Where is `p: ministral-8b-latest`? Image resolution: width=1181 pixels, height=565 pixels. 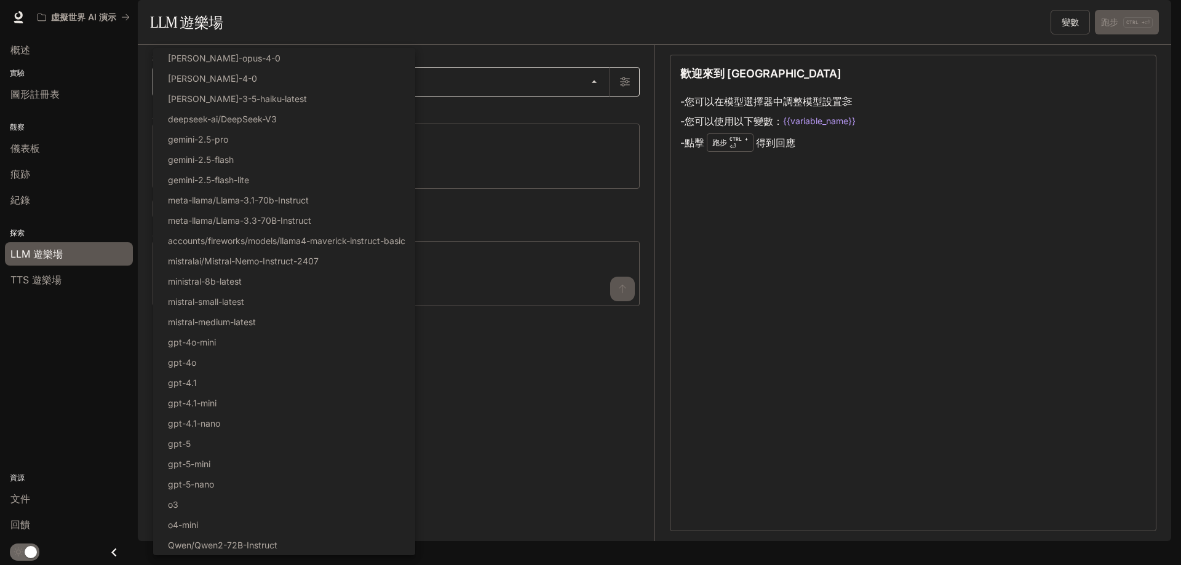 p: ministral-8b-latest is located at coordinates (205, 281).